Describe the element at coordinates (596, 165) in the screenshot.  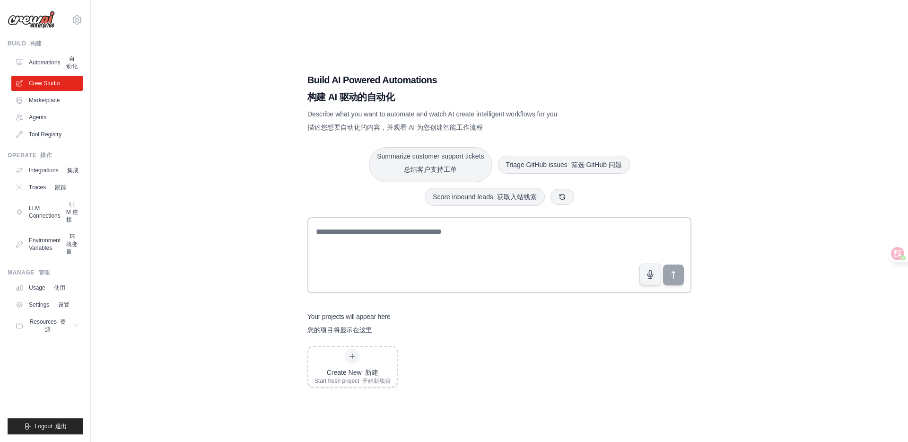
I see `font: 筛选 GitHub 问题` at that location.